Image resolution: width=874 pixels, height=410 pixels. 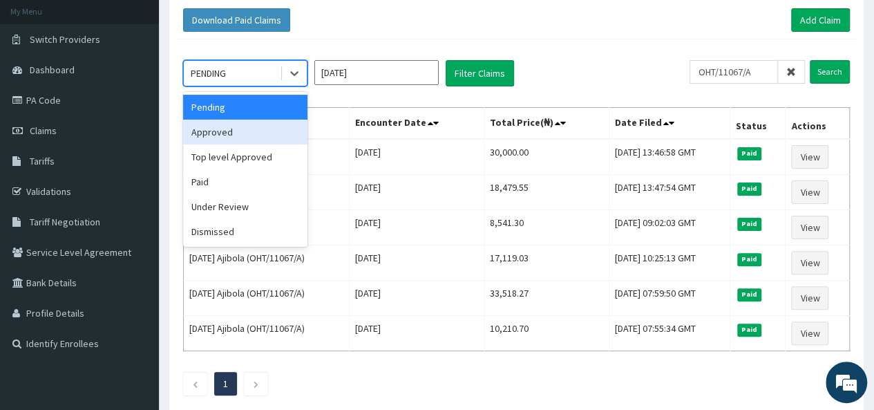 What do you see at coordinates (243, 23) in the screenshot?
I see `div: Minimize live chat window` at bounding box center [243, 23].